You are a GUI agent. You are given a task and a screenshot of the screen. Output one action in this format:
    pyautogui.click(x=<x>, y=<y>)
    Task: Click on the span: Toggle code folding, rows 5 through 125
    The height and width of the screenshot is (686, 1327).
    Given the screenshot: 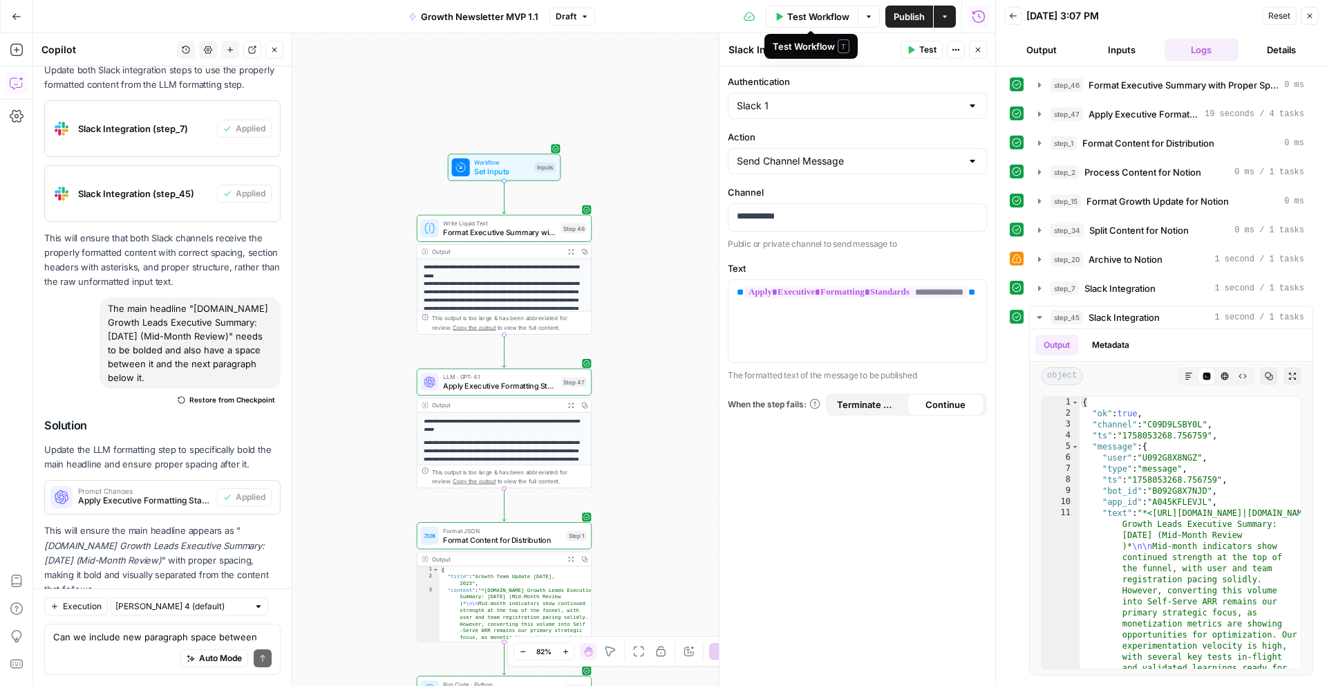 What is the action you would take?
    pyautogui.click(x=1075, y=447)
    